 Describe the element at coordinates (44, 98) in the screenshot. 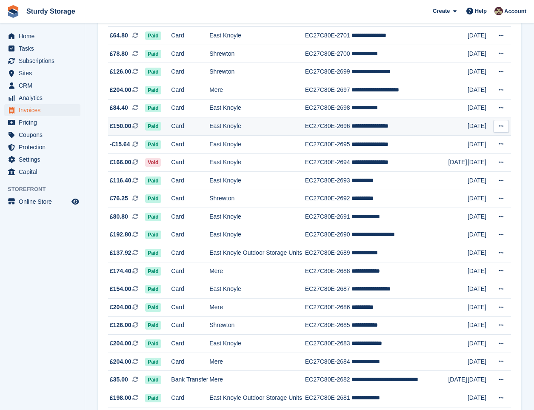

I see `span: Analytics` at that location.